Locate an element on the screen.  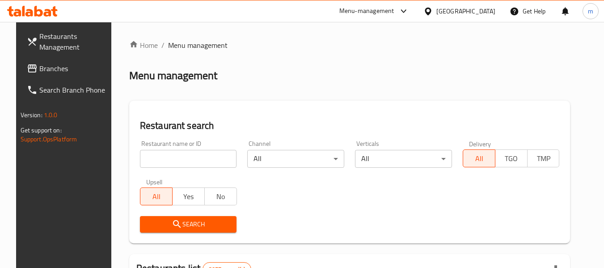
span: m is located at coordinates (590, 11).